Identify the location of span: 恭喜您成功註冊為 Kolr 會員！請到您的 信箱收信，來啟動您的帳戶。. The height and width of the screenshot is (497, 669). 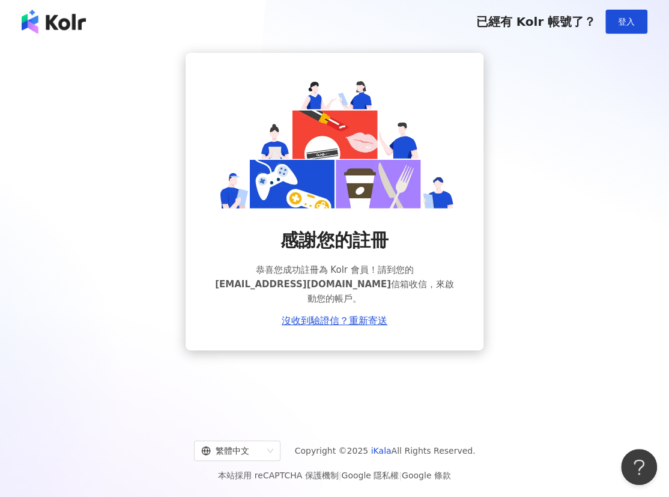
(334, 284).